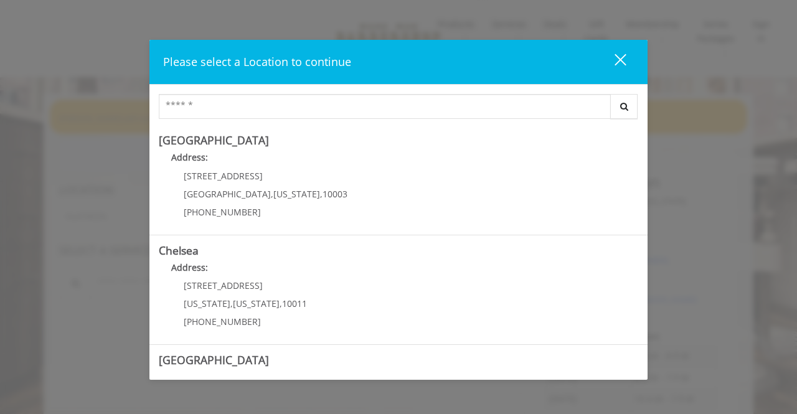 This screenshot has height=414, width=797. Describe the element at coordinates (624, 106) in the screenshot. I see `i: Search button` at that location.